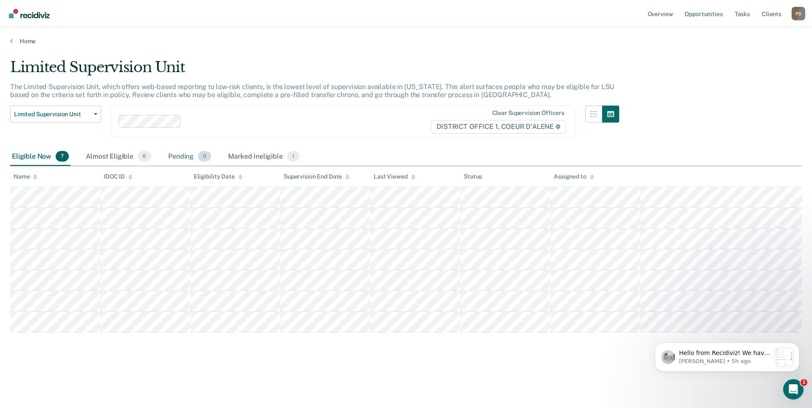 The image size is (812, 408). What do you see at coordinates (189, 157) in the screenshot?
I see `div: Pending0` at bounding box center [189, 157].